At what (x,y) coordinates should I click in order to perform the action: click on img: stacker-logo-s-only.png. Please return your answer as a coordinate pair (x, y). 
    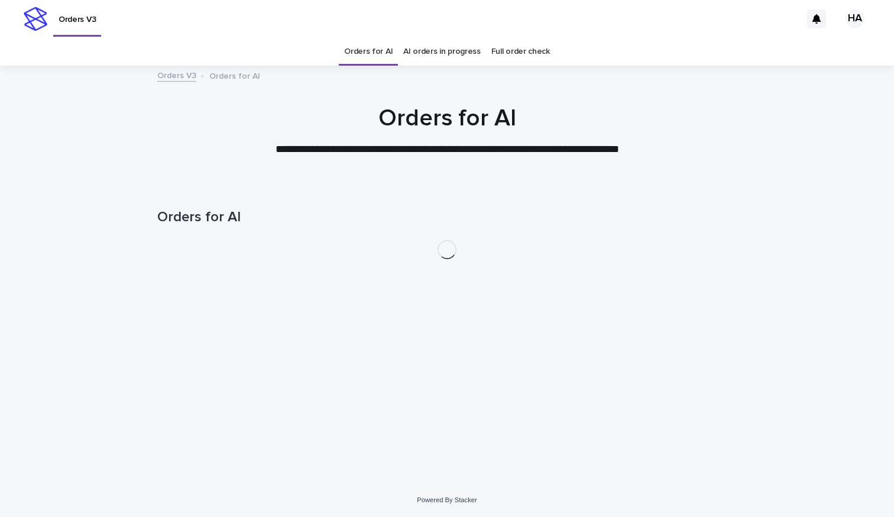
    Looking at the image, I should click on (35, 19).